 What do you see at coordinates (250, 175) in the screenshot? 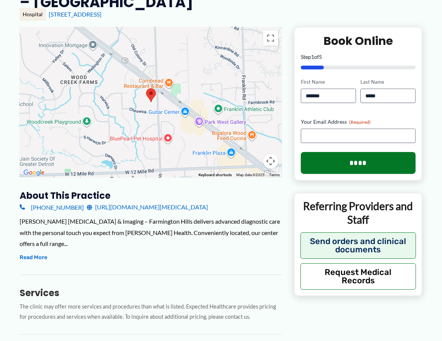
I see `span: Map data ©2025` at bounding box center [250, 175].